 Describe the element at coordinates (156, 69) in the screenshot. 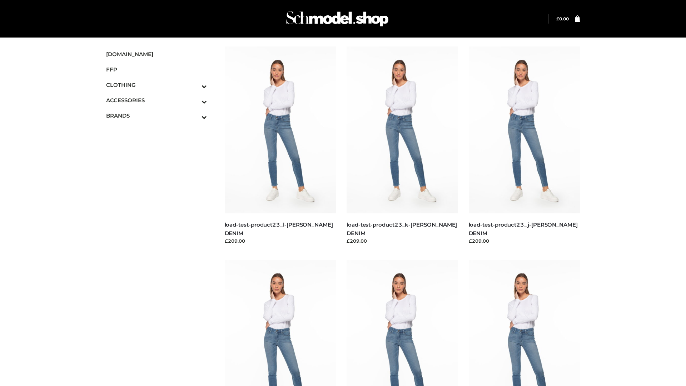

I see `span: FFP` at that location.